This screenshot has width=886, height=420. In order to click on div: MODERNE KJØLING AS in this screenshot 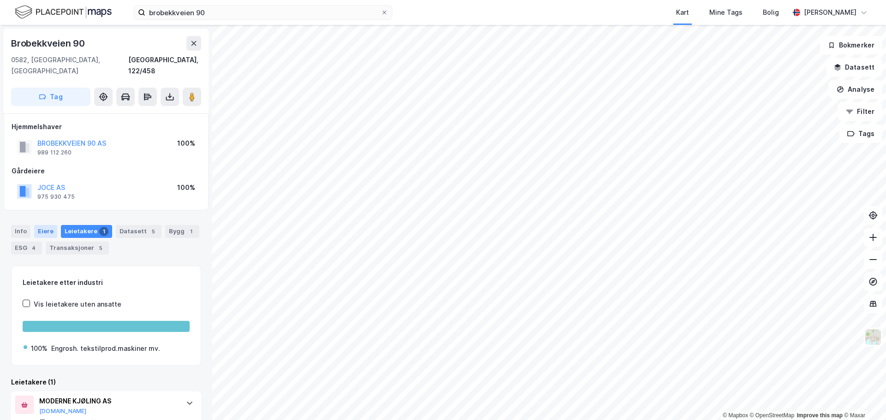, I will do `click(108, 401)`.